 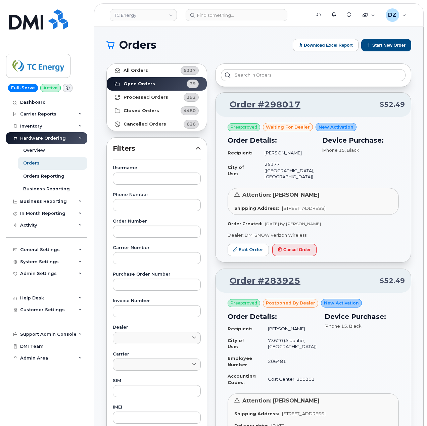 I want to click on a: Closed Orders4480, so click(x=157, y=111).